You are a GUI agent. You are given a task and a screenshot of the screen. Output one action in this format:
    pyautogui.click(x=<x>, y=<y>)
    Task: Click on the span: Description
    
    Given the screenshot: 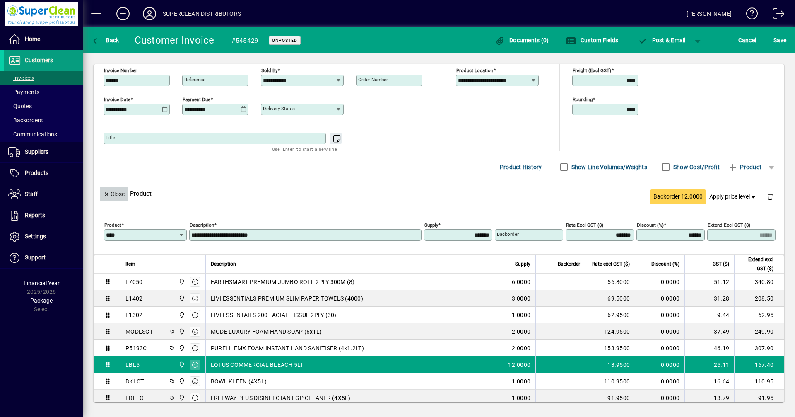 What is the action you would take?
    pyautogui.click(x=223, y=264)
    